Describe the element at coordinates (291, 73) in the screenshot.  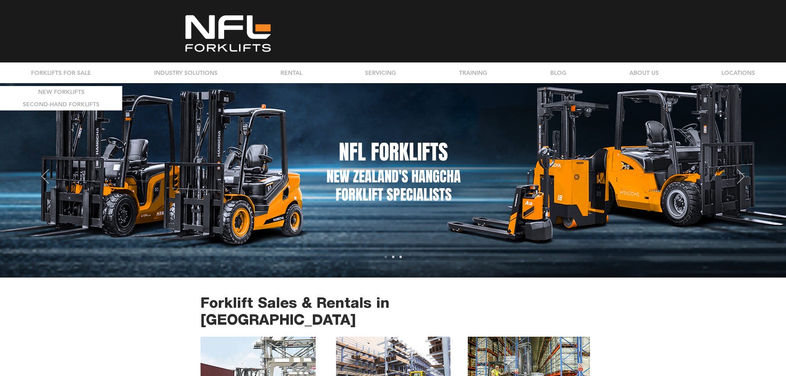
I see `p: RENTAL` at that location.